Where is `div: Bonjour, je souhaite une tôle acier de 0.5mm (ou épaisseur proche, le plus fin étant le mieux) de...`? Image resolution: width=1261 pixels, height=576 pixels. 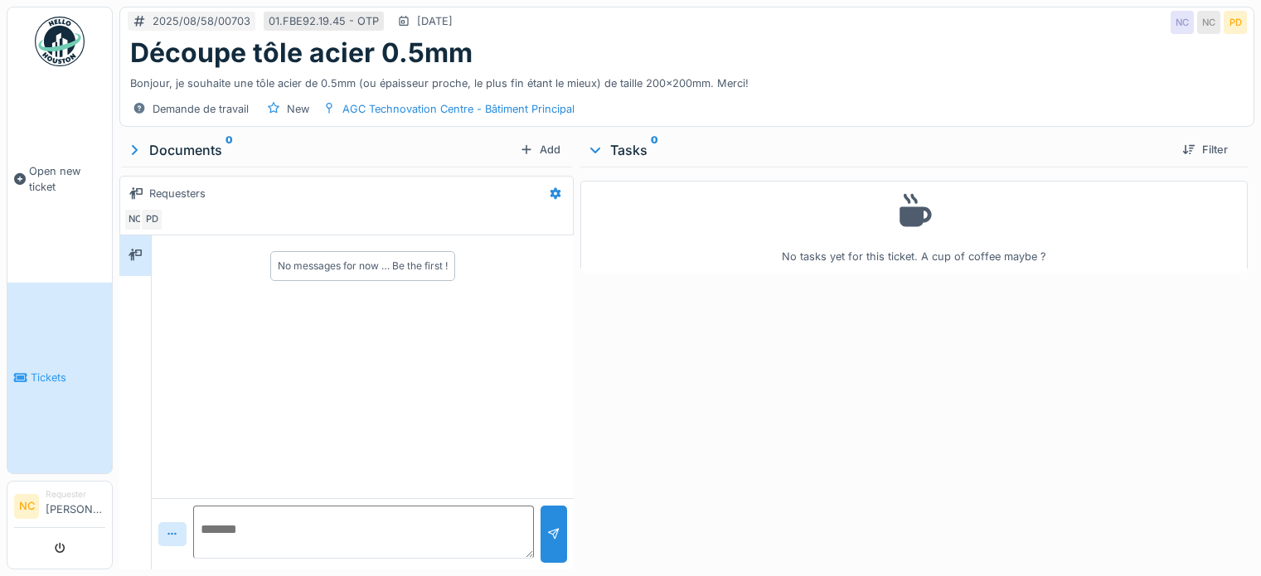 div: Bonjour, je souhaite une tôle acier de 0.5mm (ou épaisseur proche, le plus fin étant le mieux) de... is located at coordinates (687, 80).